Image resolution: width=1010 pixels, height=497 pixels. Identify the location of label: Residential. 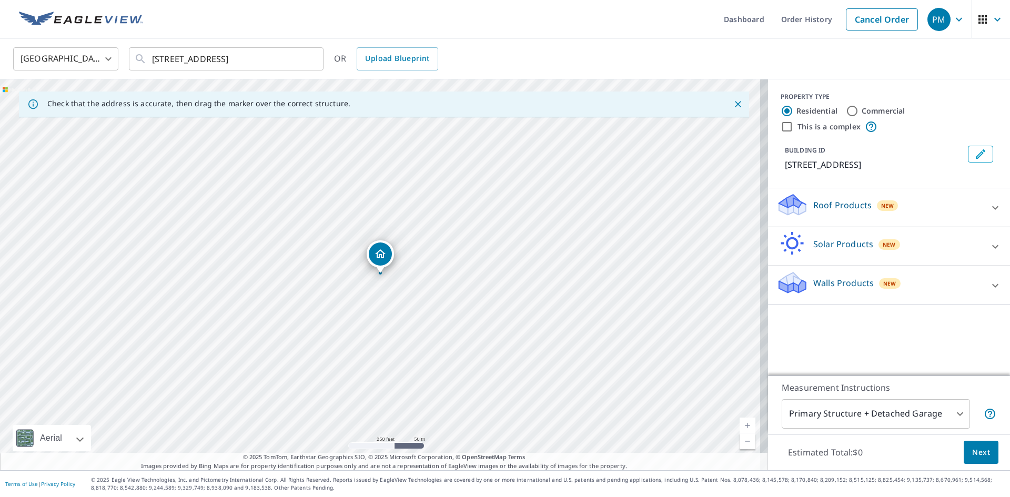
(817, 111).